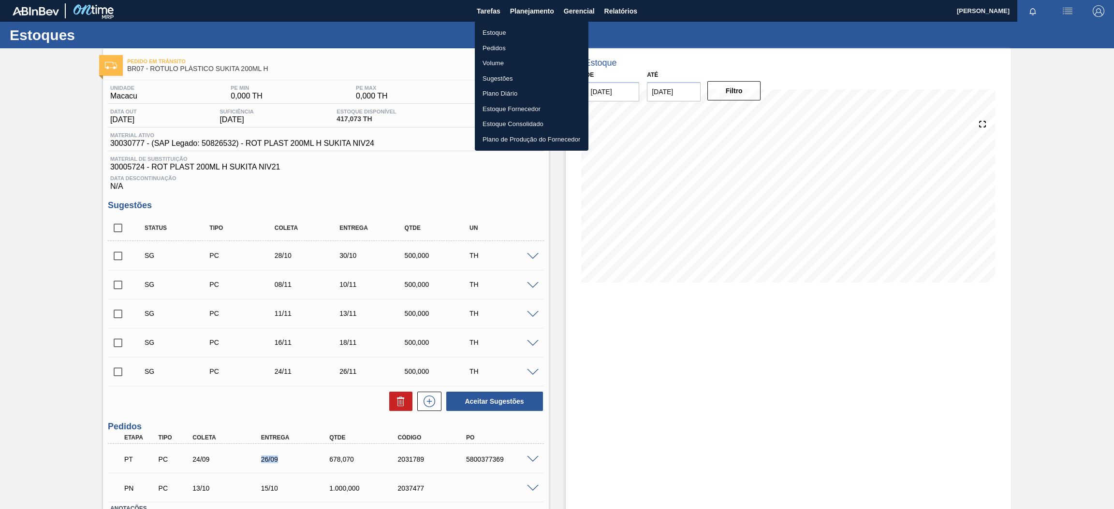 This screenshot has height=509, width=1114. Describe the element at coordinates (531, 63) in the screenshot. I see `a: Volume` at that location.